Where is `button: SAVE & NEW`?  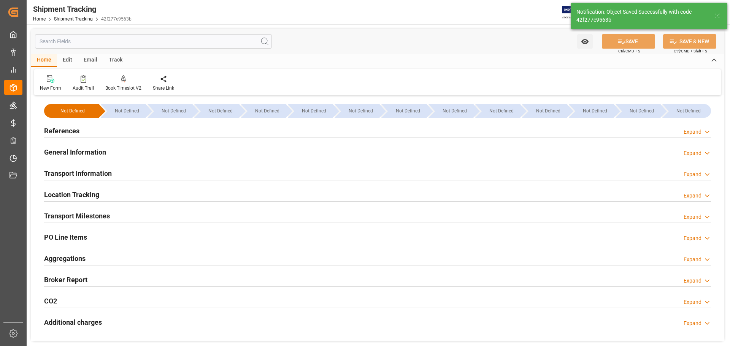
button: SAVE & NEW is located at coordinates (690, 41).